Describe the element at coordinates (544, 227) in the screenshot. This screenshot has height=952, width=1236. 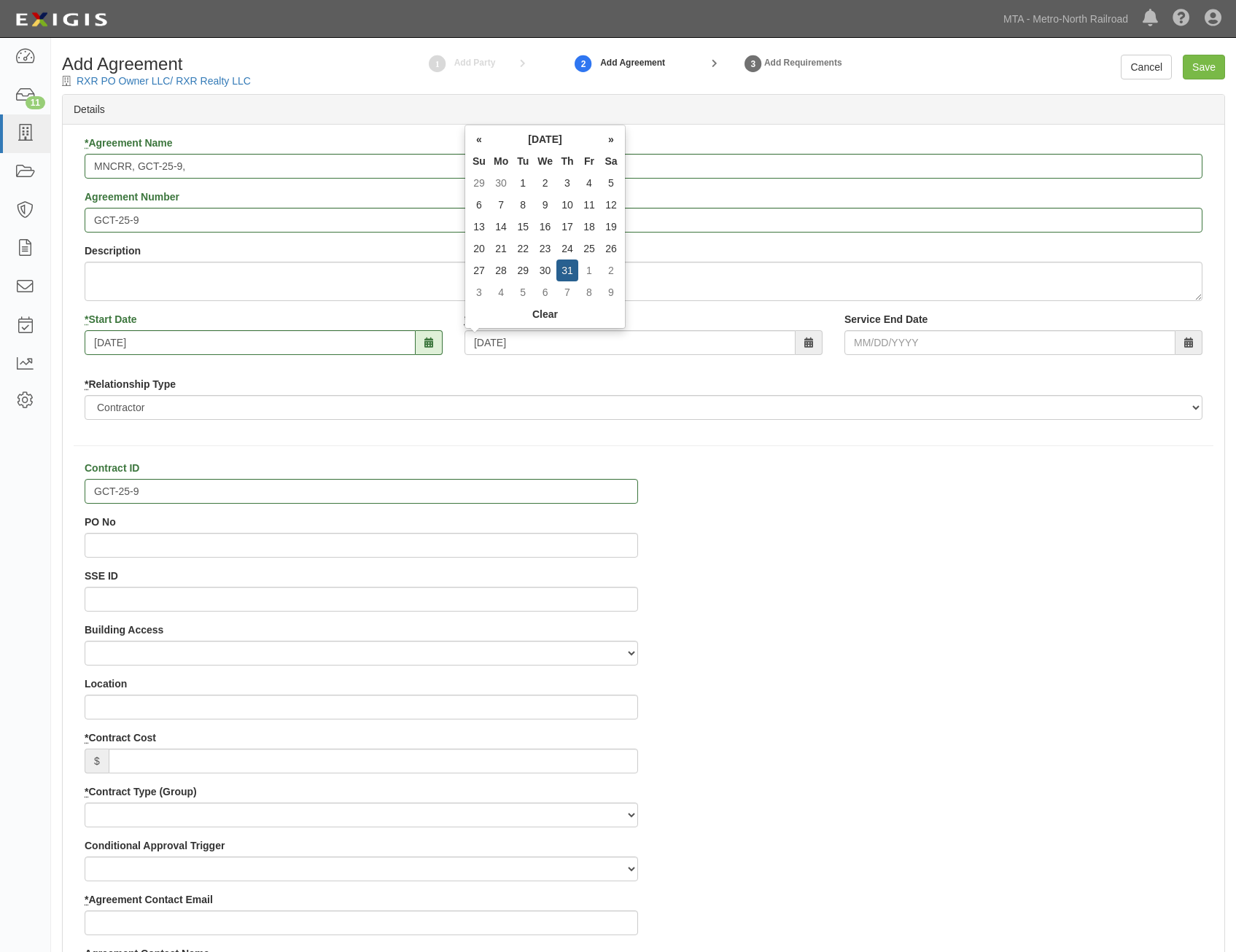
I see `td: 16` at that location.